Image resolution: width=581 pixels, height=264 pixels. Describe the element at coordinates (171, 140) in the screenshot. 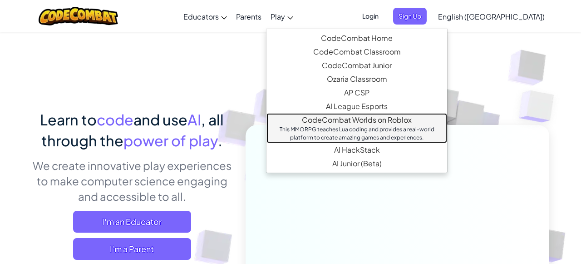

I see `span: power of play` at that location.